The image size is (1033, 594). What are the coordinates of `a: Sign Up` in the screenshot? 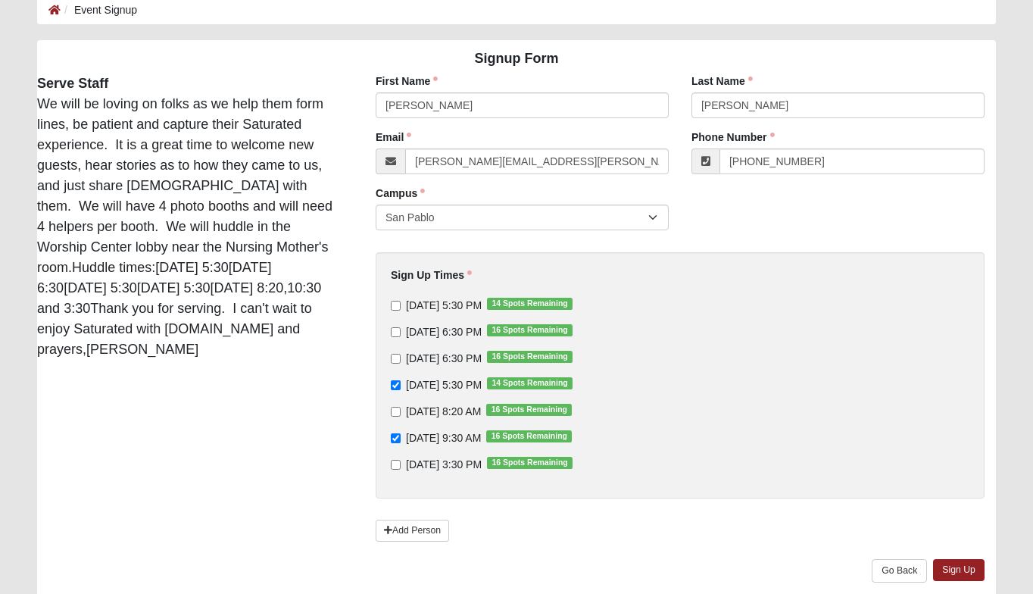 It's located at (958, 569).